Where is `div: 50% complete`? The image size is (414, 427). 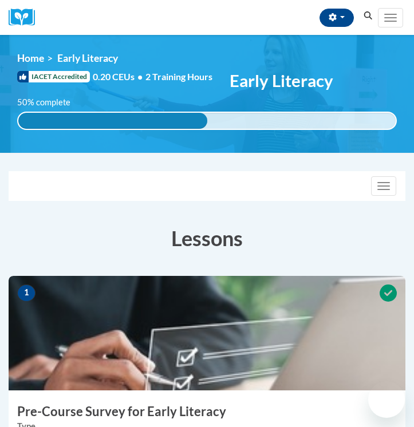
div: 50% complete is located at coordinates (113, 121).